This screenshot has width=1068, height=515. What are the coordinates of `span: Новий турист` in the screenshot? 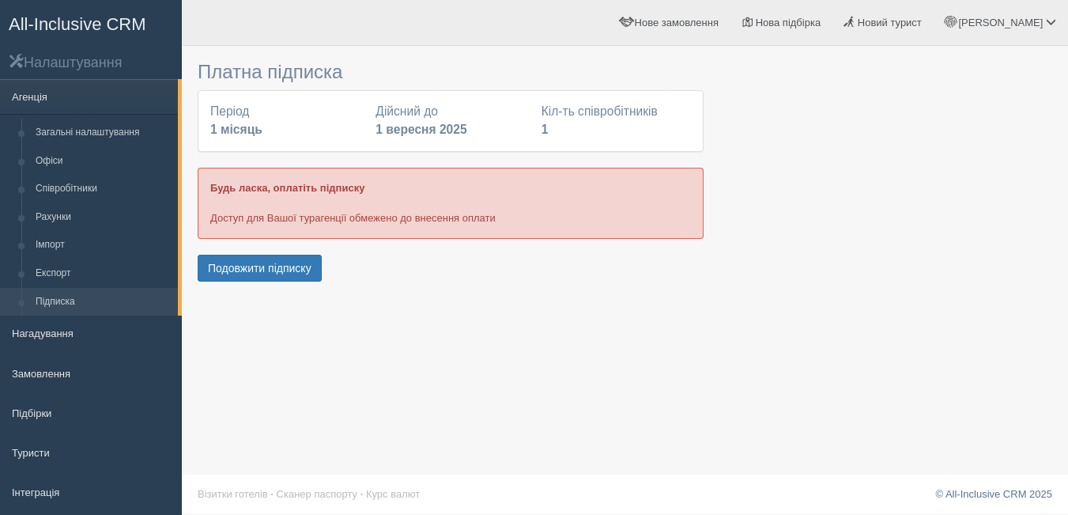 It's located at (890, 22).